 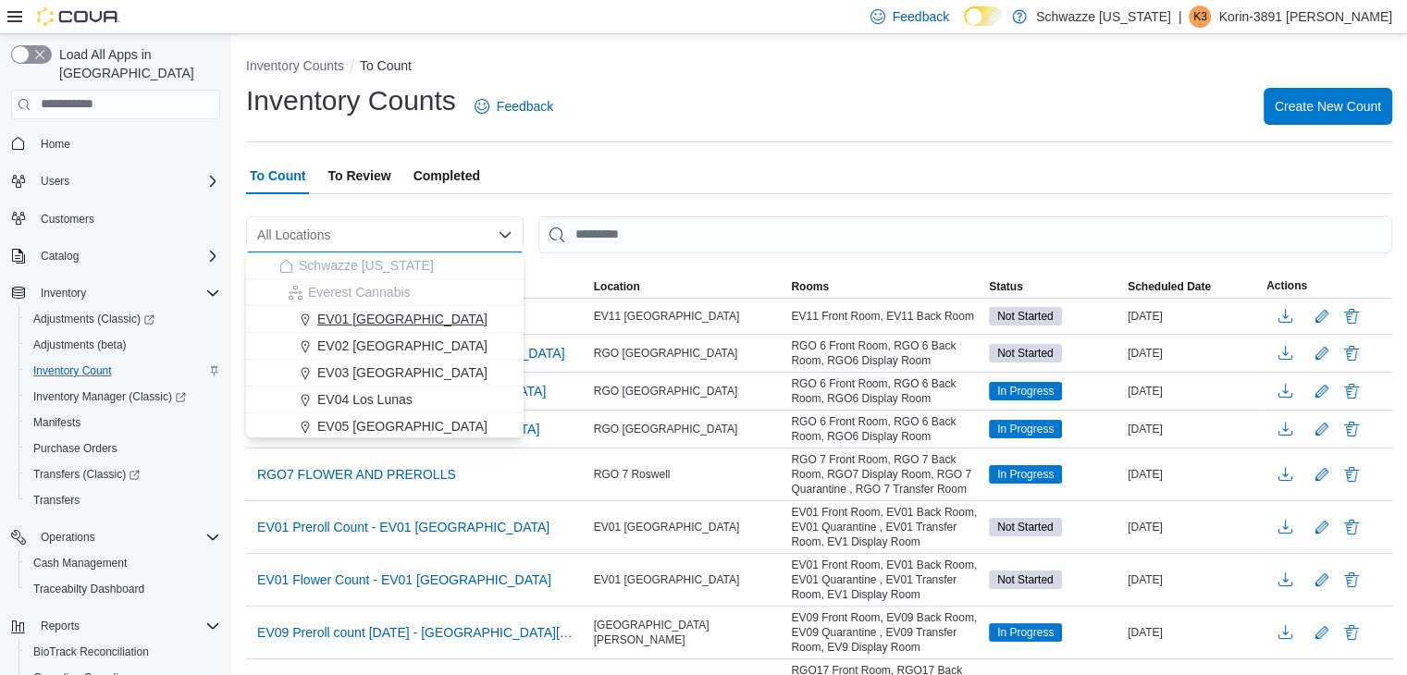 What do you see at coordinates (89, 589) in the screenshot?
I see `a: Traceabilty Dashboard` at bounding box center [89, 589].